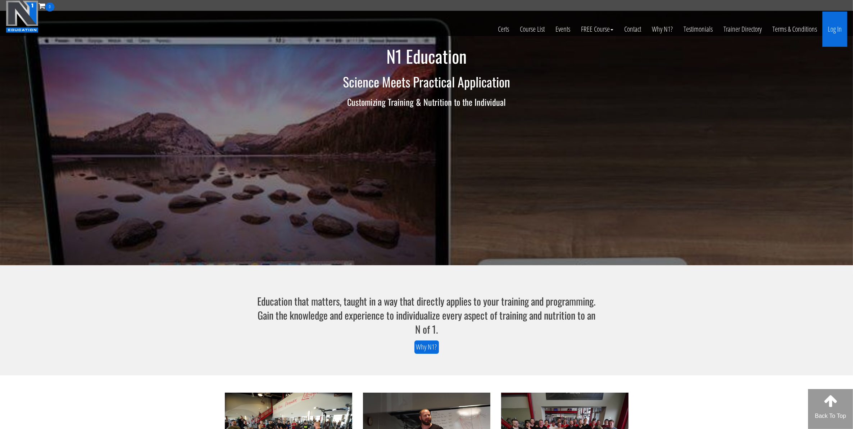 This screenshot has width=853, height=429. What do you see at coordinates (563, 29) in the screenshot?
I see `a: Events` at bounding box center [563, 29].